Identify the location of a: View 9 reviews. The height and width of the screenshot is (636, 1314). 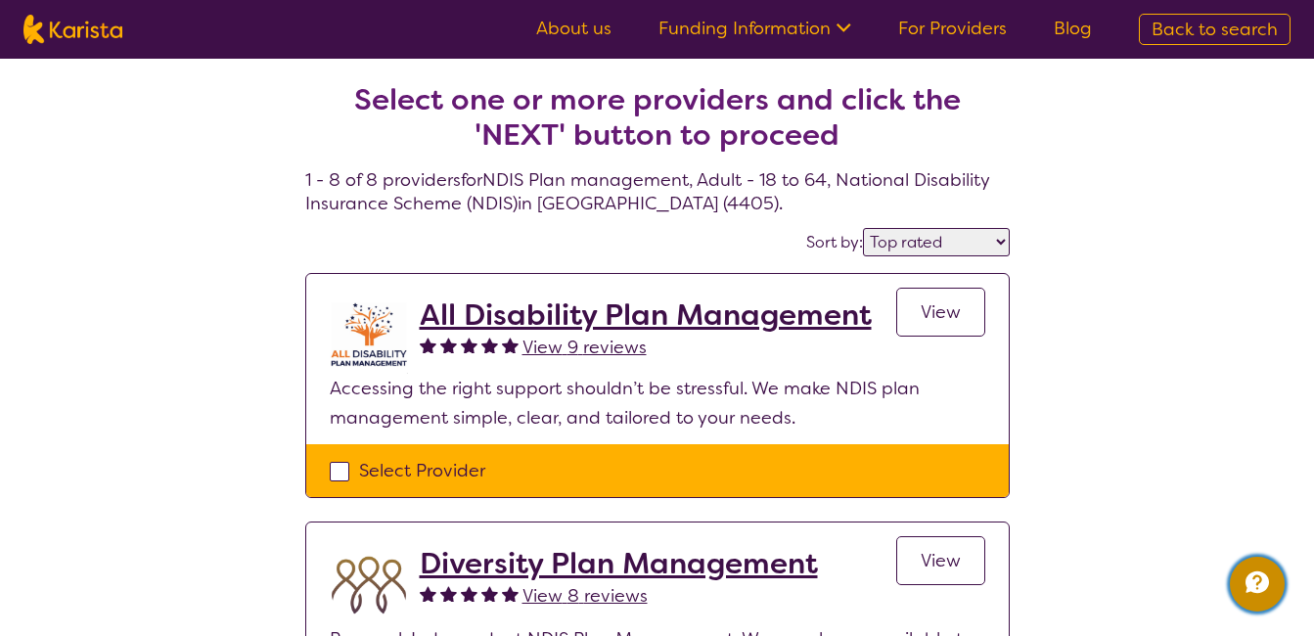
(584, 347).